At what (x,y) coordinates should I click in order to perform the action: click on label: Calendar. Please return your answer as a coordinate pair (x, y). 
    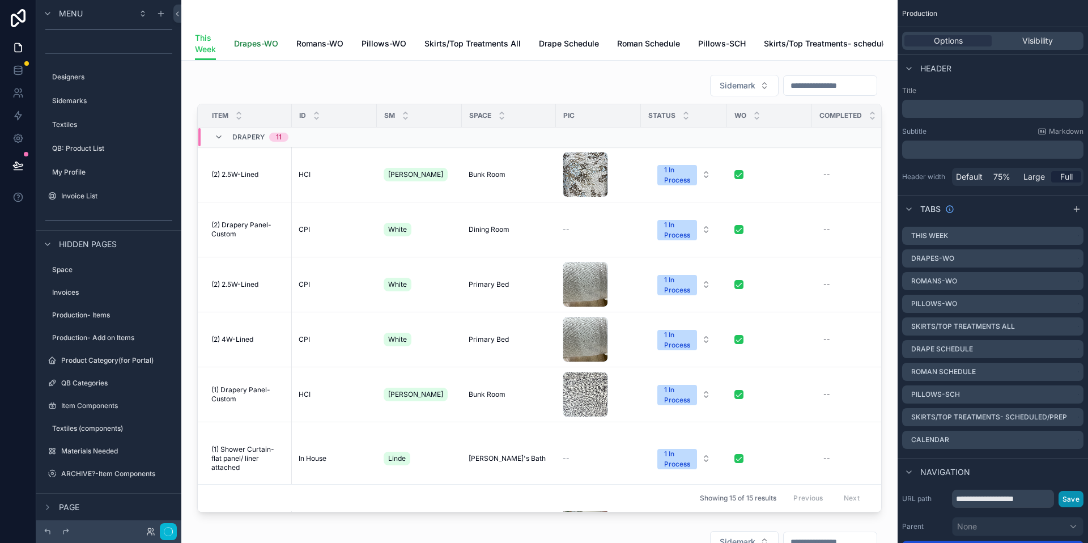
    Looking at the image, I should click on (930, 440).